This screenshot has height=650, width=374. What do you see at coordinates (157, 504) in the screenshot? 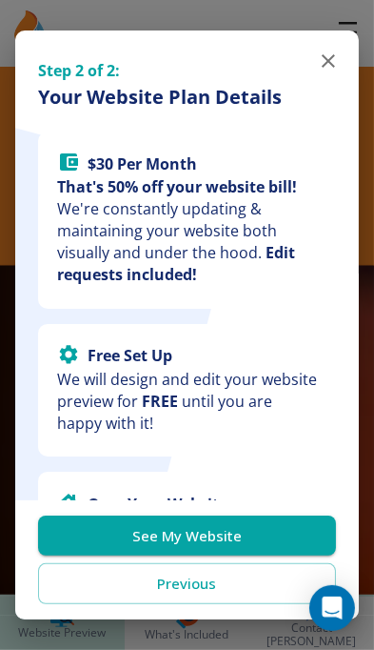
I see `strong: Own Your Website` at bounding box center [157, 504].